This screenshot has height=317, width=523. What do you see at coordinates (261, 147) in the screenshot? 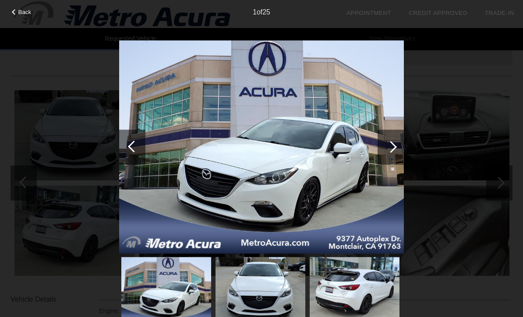
I see `img: JM1BM1K74G1321170-1s.jpg` at bounding box center [261, 147].